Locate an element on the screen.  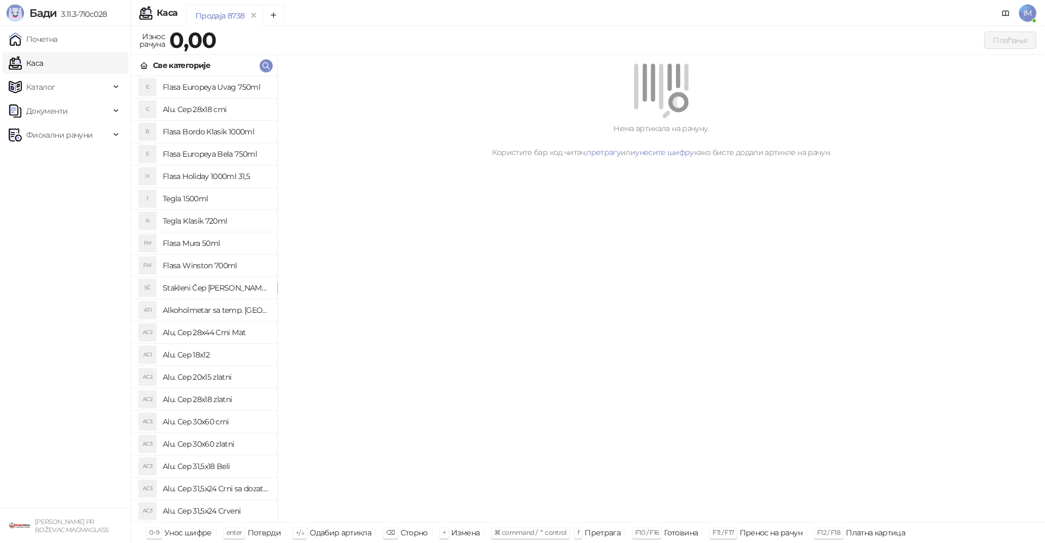
div: Нема артикала на рачуну. Користите бар код читач, или како бисте додали артикле на рачун. is located at coordinates (662, 140).